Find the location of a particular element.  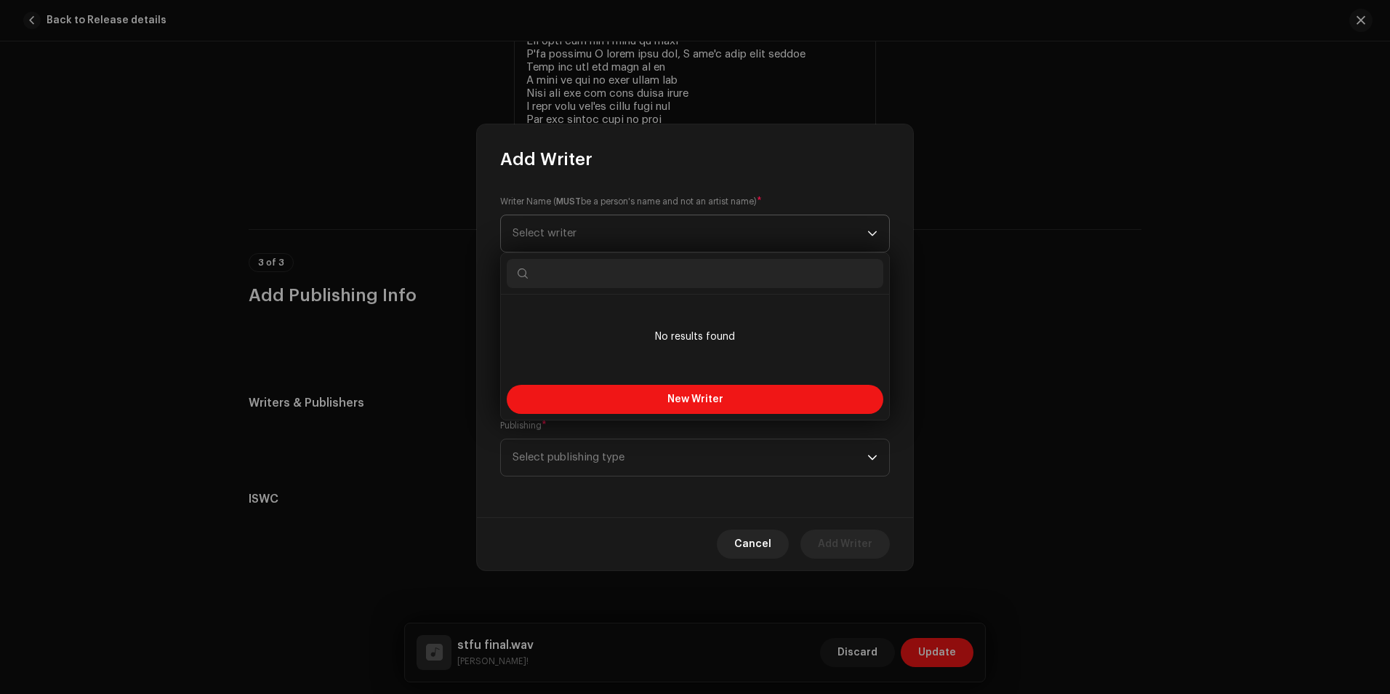

button: Cancel is located at coordinates (753, 544).